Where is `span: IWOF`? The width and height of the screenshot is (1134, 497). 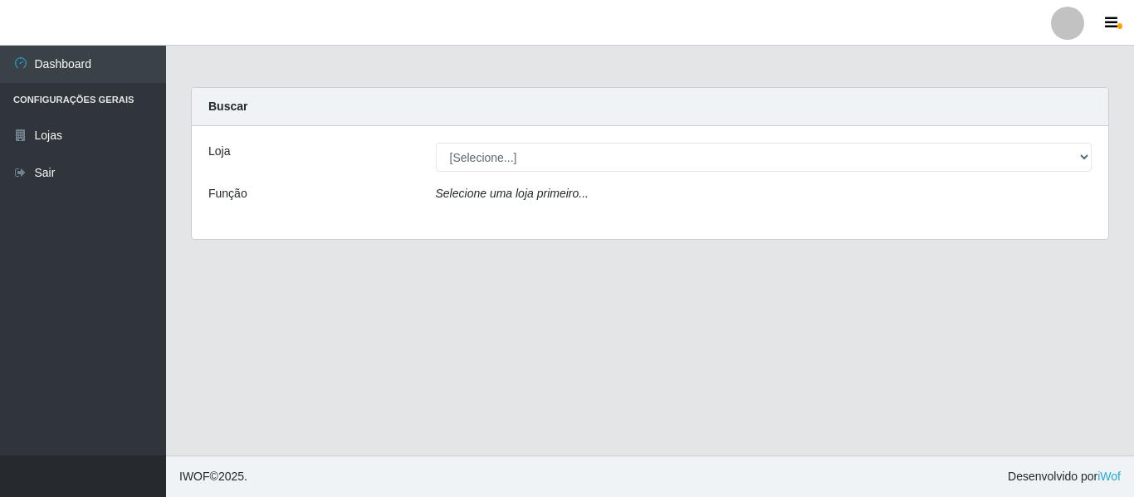
span: IWOF is located at coordinates (194, 477).